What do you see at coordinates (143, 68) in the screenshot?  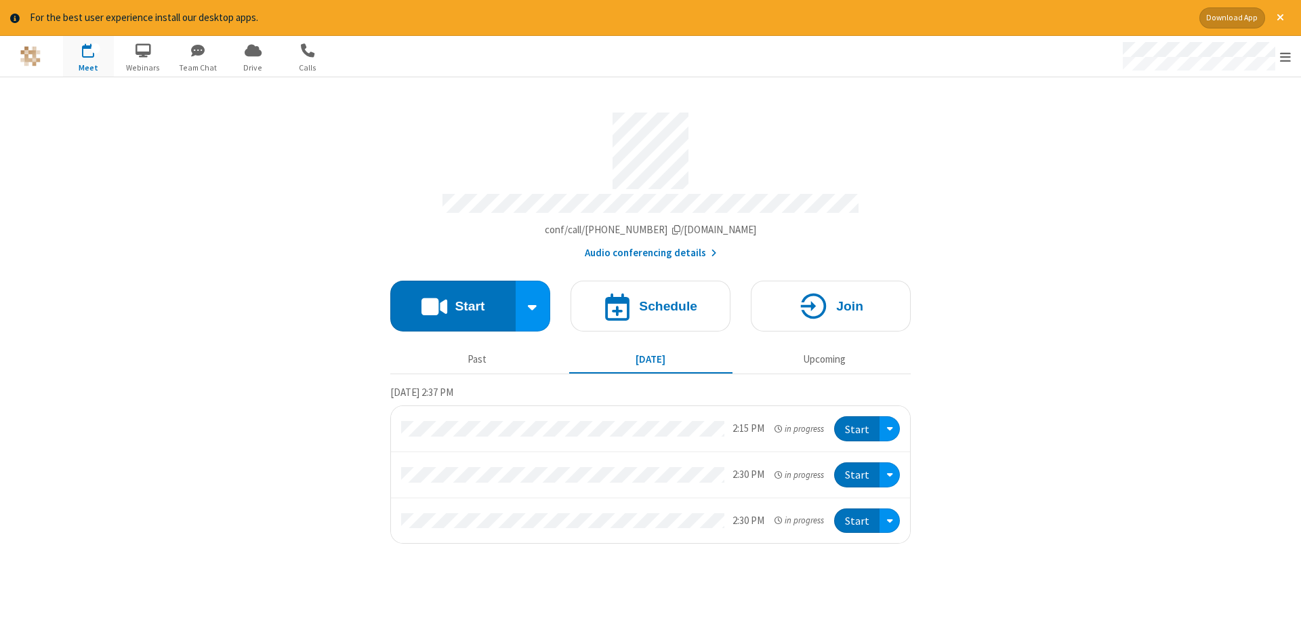 I see `span: Webinars` at bounding box center [143, 68].